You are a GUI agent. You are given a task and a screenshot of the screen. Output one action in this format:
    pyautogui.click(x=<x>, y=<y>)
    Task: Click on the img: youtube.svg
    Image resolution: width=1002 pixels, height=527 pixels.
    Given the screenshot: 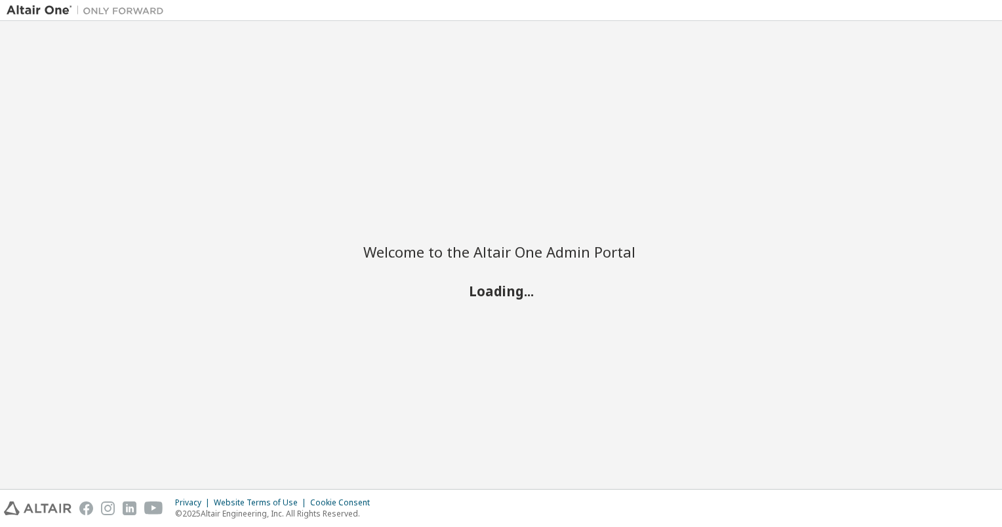 What is the action you would take?
    pyautogui.click(x=153, y=508)
    